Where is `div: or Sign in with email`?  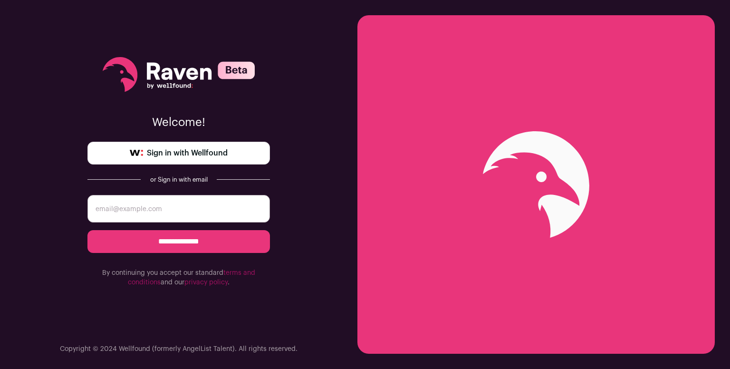 div: or Sign in with email is located at coordinates (179, 180).